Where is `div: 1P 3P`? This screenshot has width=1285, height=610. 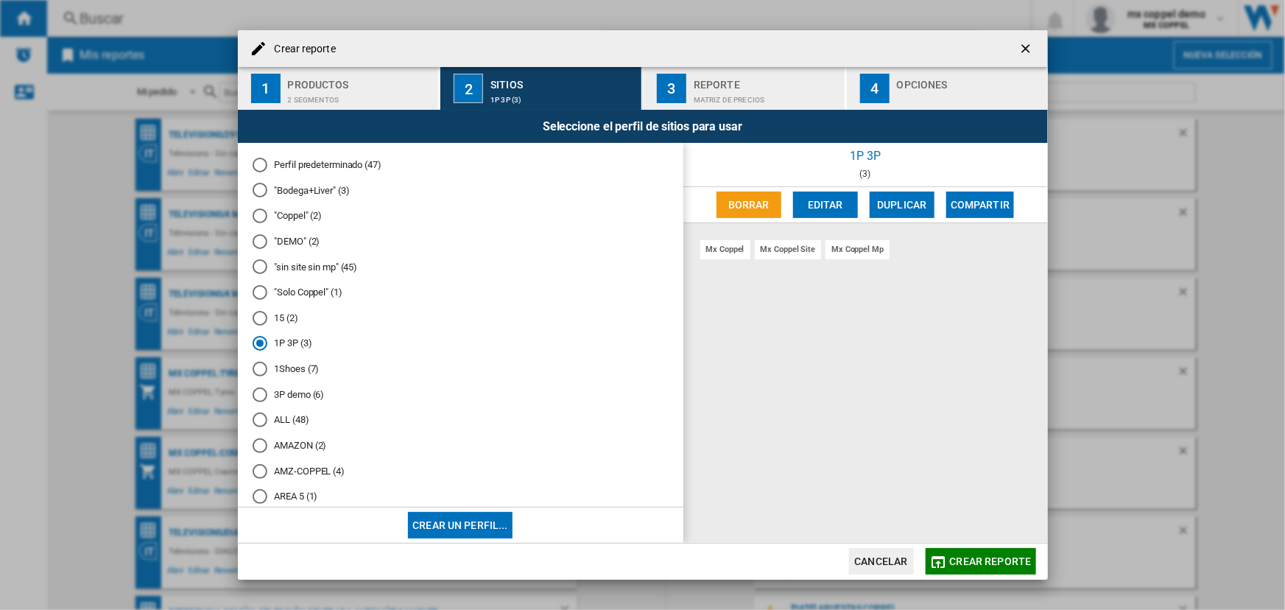
div: 1P 3P is located at coordinates (865, 155).